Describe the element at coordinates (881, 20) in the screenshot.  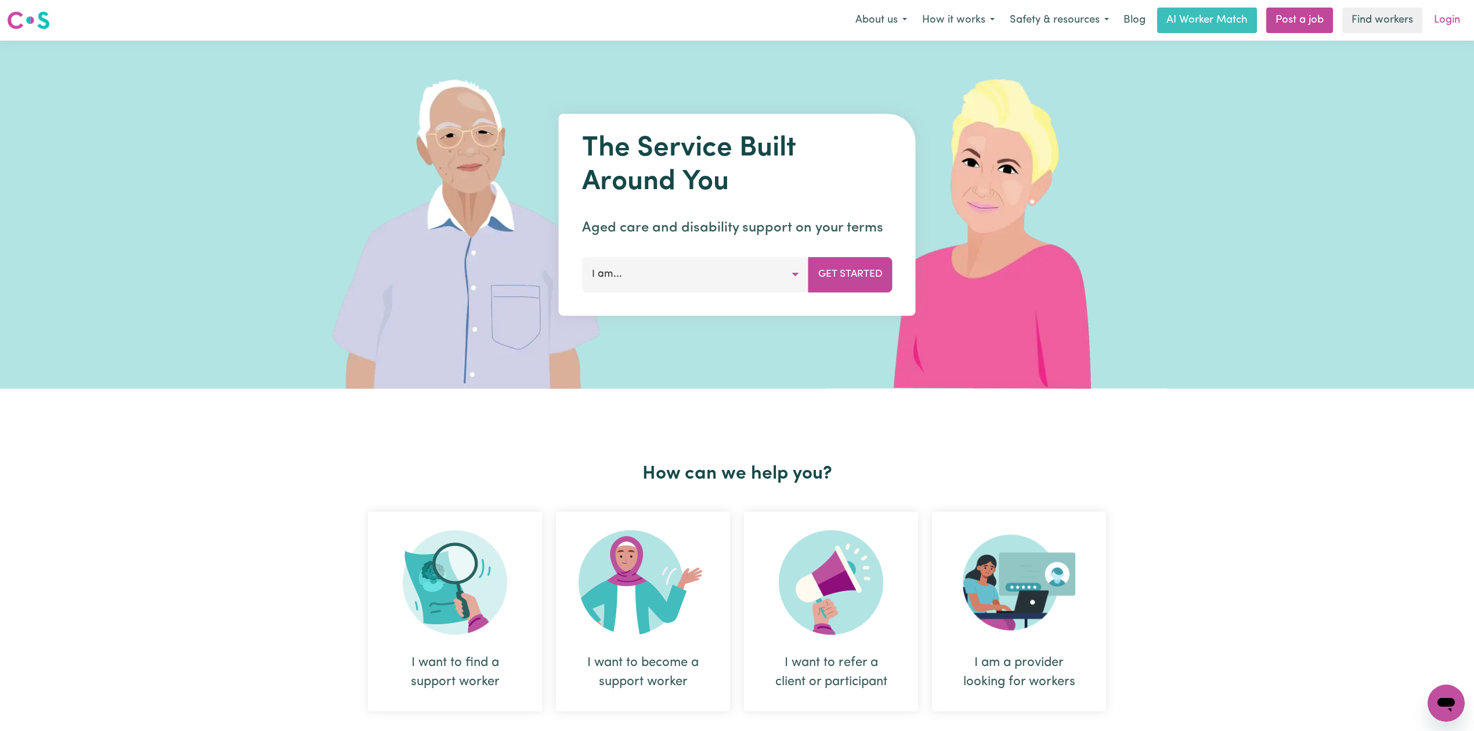
I see `button: About us` at that location.